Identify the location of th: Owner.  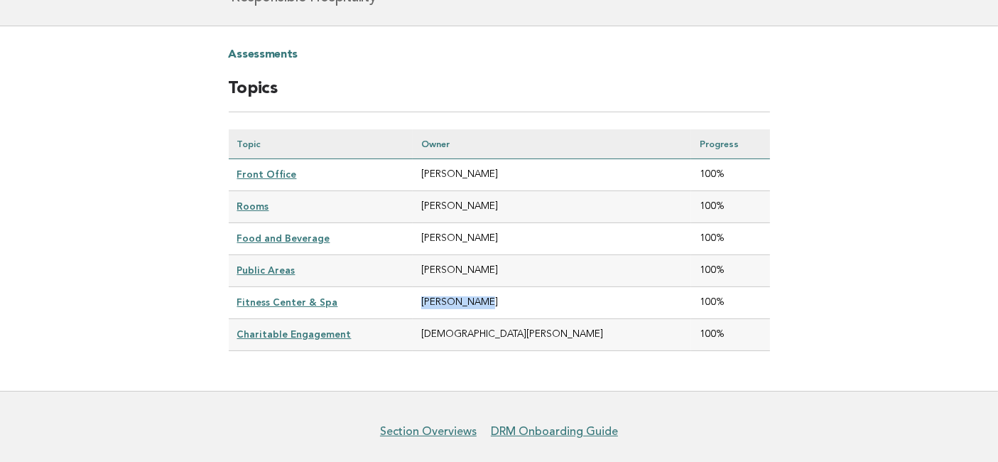
(552, 144).